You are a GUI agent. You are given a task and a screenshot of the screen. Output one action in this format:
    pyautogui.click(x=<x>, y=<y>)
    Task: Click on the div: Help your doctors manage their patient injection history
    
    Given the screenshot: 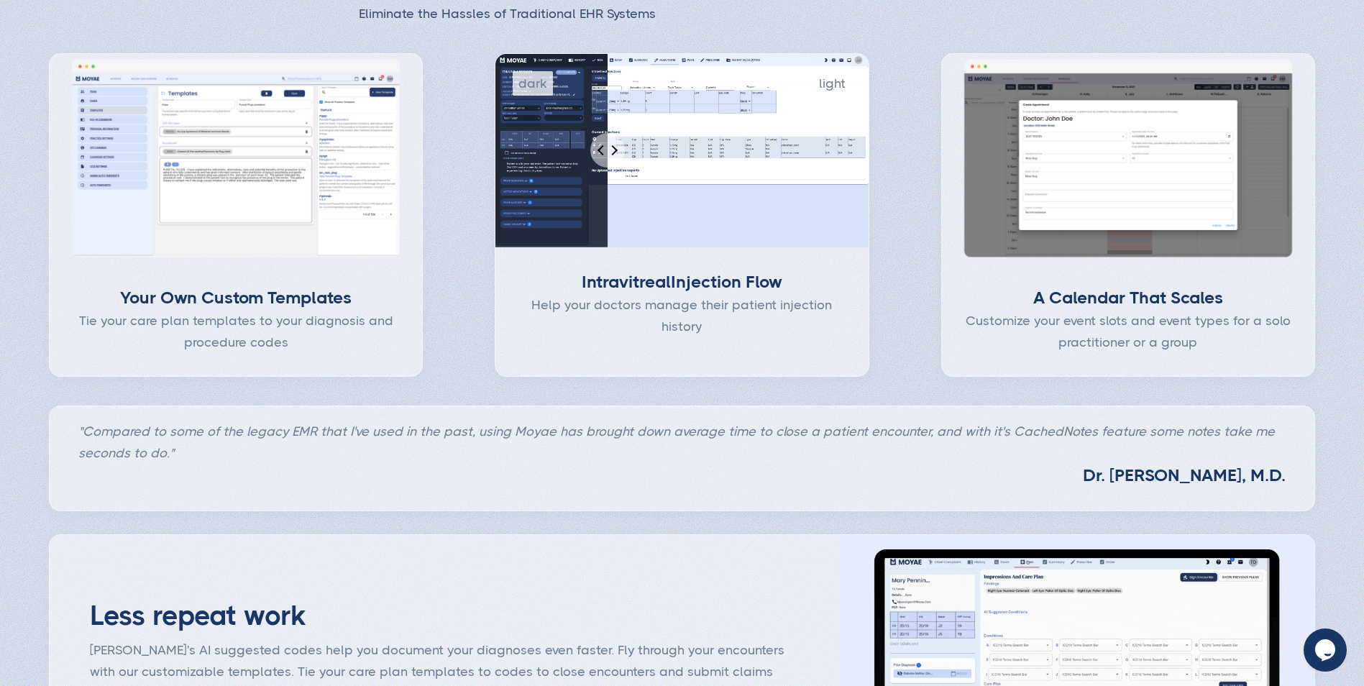 What is the action you would take?
    pyautogui.click(x=682, y=316)
    